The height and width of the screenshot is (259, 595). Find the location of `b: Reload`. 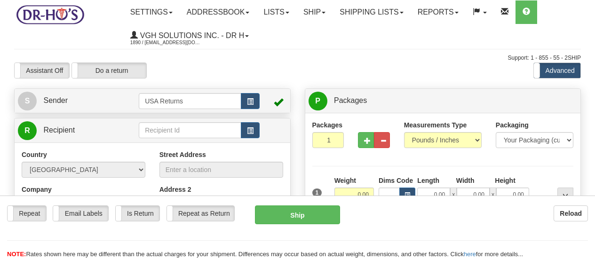

b: Reload is located at coordinates (571, 214).